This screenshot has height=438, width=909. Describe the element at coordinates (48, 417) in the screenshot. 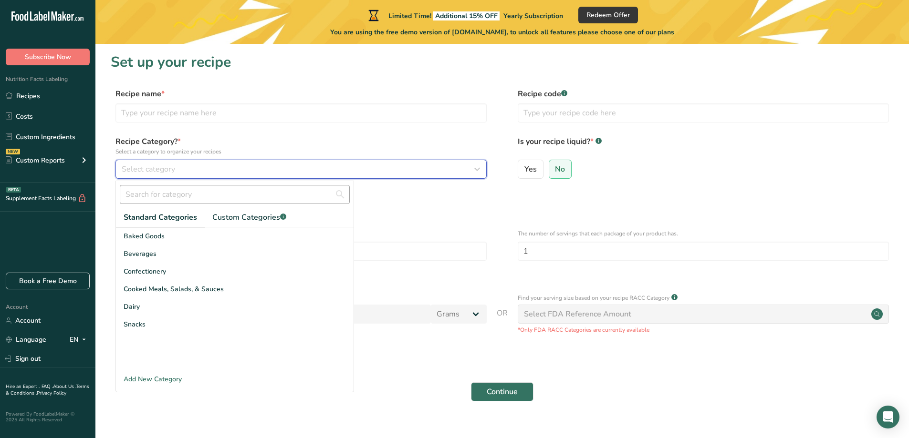

I see `div: Powered By FoodLabelMaker © 2025 All Rights Reserved` at that location.